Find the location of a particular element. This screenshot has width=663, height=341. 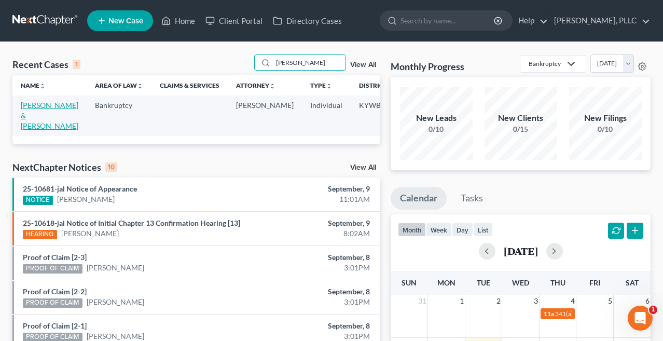

div: 10 is located at coordinates (111, 167).